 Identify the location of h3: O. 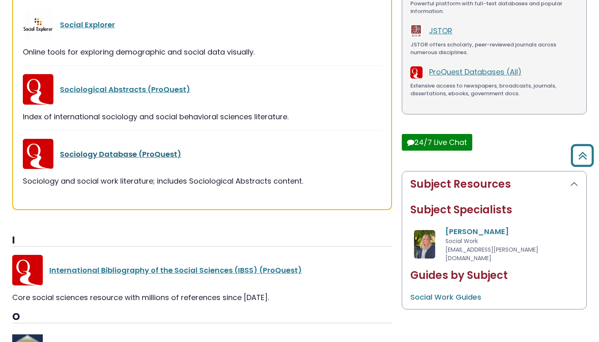
(202, 317).